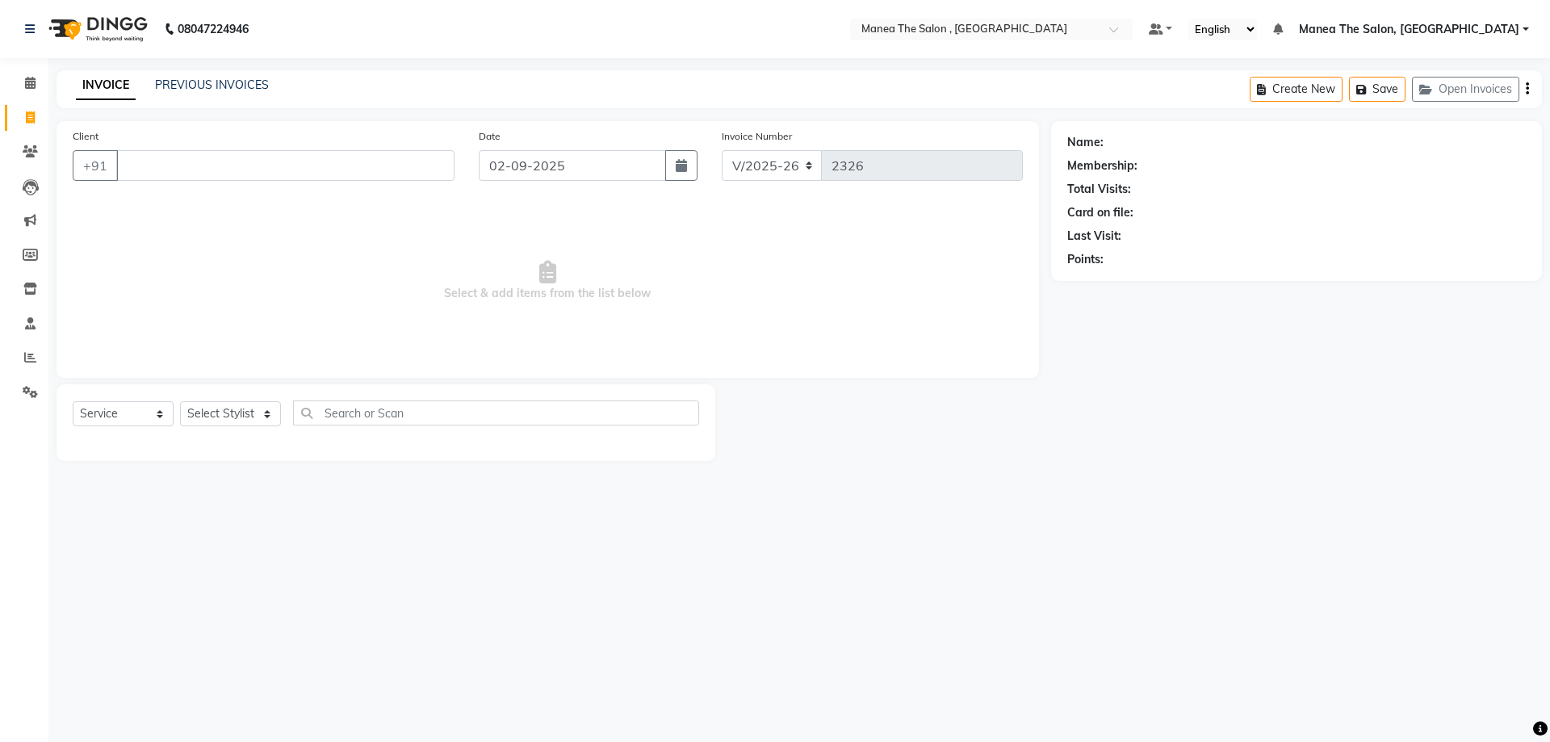 The image size is (1550, 742). I want to click on button: Open Invoices, so click(1466, 89).